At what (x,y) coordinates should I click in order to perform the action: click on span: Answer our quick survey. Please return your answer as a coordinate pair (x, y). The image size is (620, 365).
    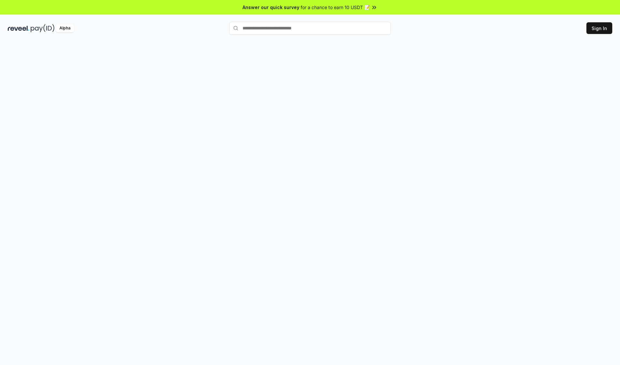
    Looking at the image, I should click on (271, 7).